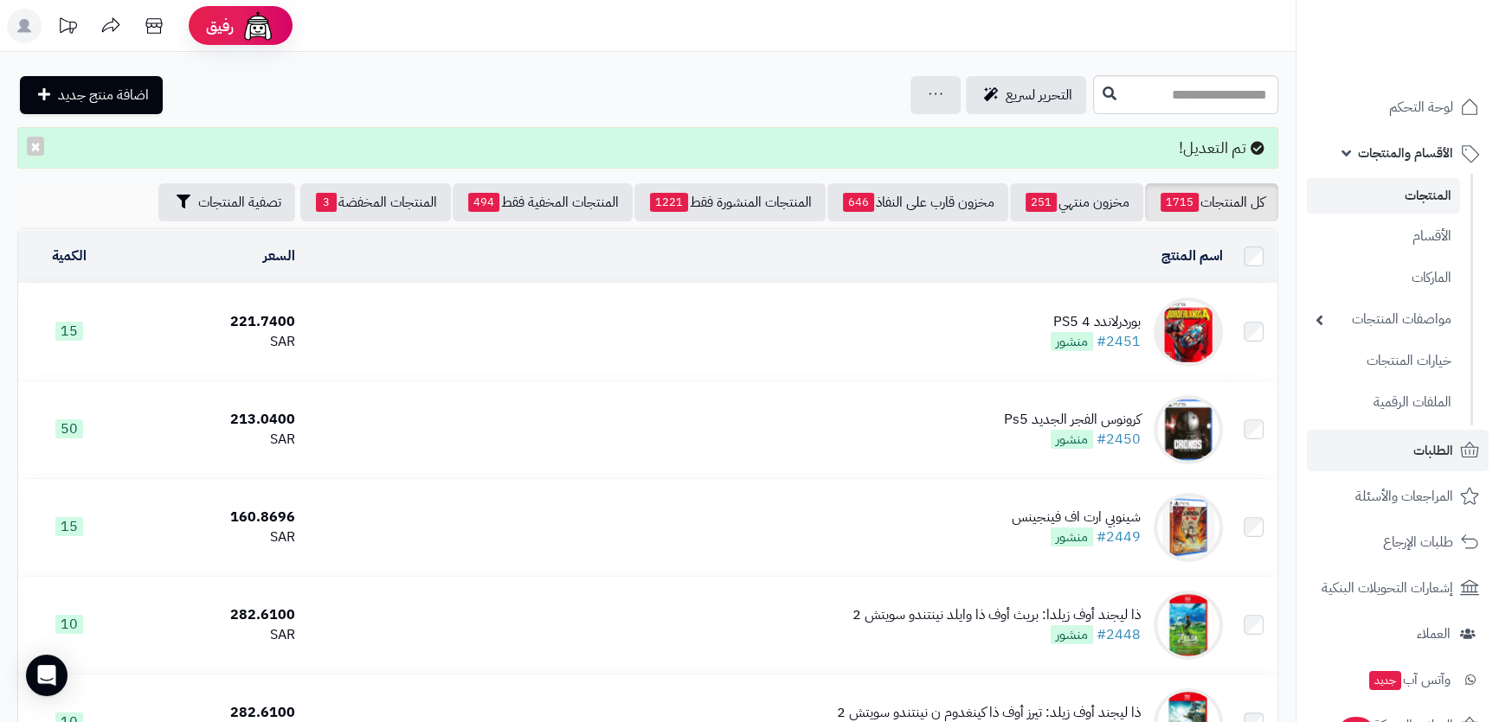 The height and width of the screenshot is (722, 1499). What do you see at coordinates (1433, 634) in the screenshot?
I see `span: العملاء` at bounding box center [1433, 634].